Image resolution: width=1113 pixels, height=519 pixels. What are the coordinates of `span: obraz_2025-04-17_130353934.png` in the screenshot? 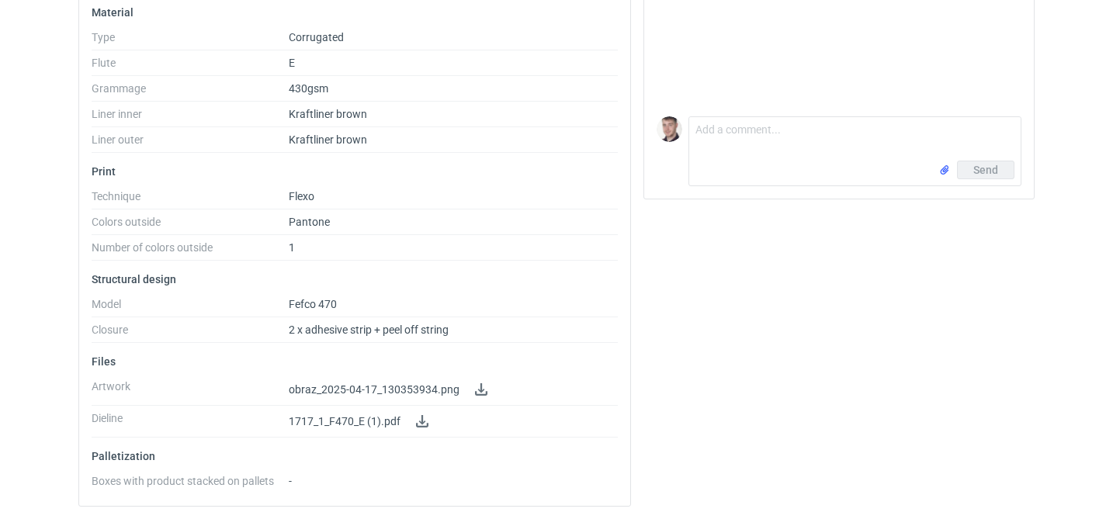 It's located at (374, 390).